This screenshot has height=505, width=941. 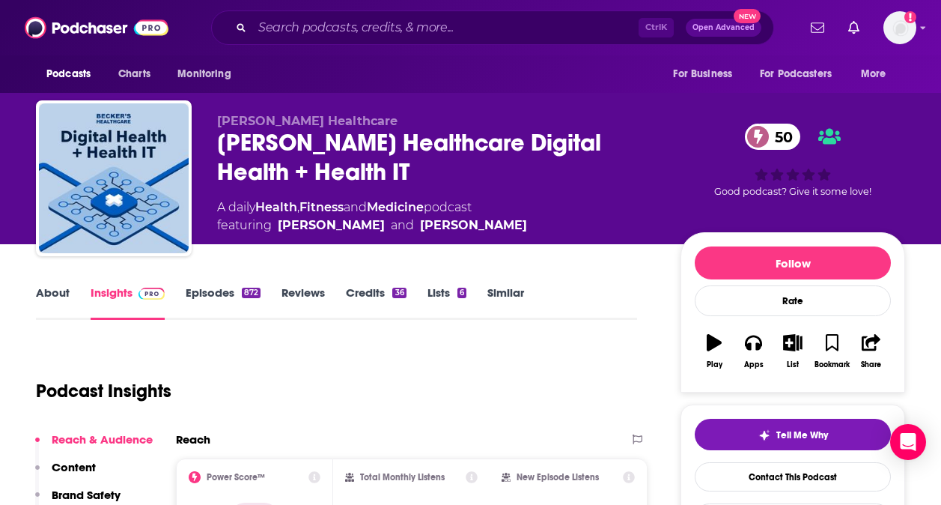 What do you see at coordinates (702, 74) in the screenshot?
I see `span: For Business` at bounding box center [702, 74].